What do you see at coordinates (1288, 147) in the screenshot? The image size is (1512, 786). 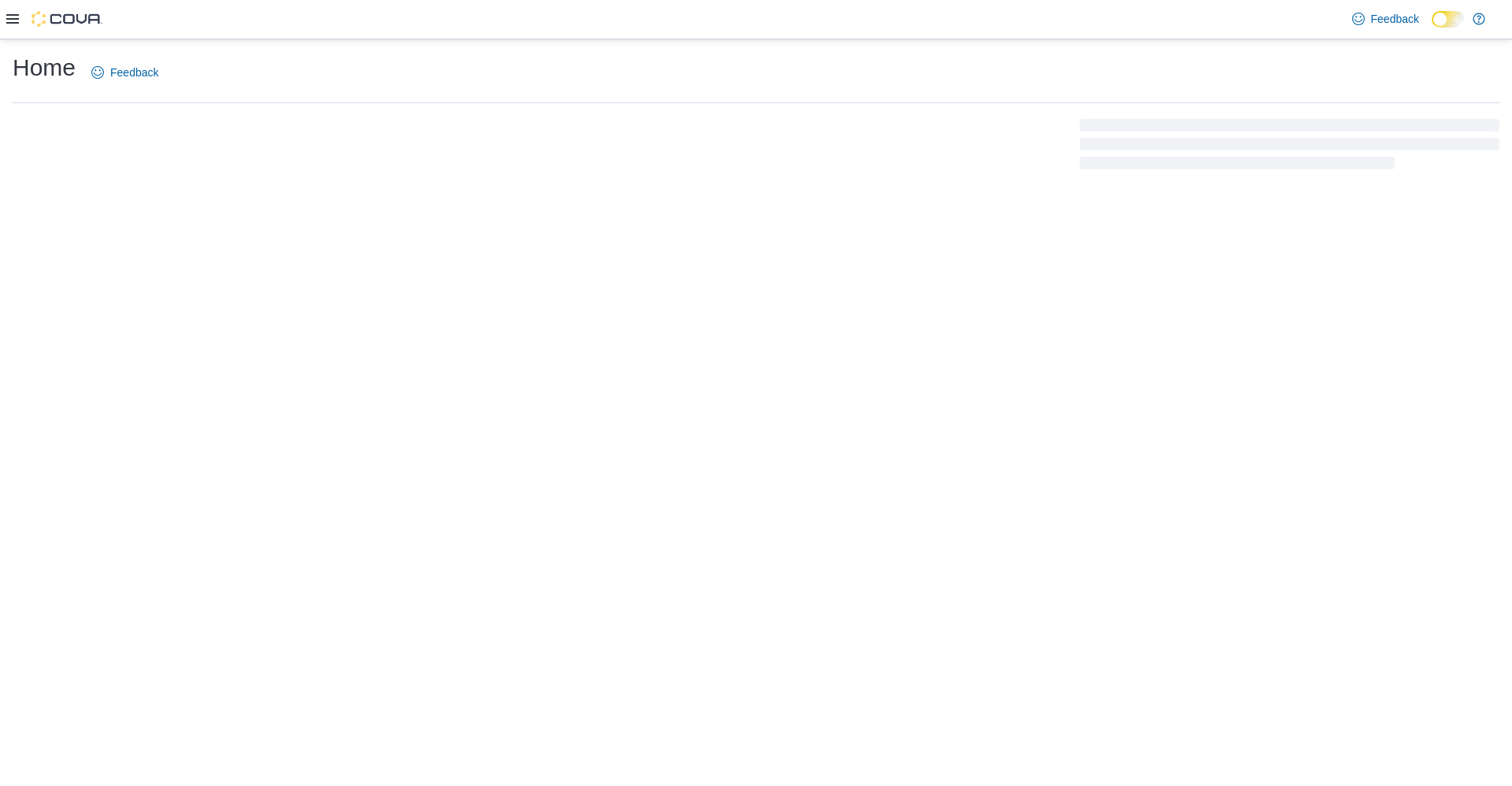 I see `span: Loading` at bounding box center [1288, 147].